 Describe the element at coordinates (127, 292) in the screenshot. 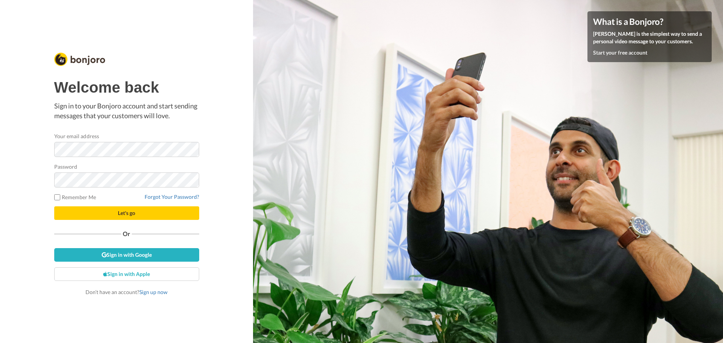

I see `span: Don’t have an account?` at that location.